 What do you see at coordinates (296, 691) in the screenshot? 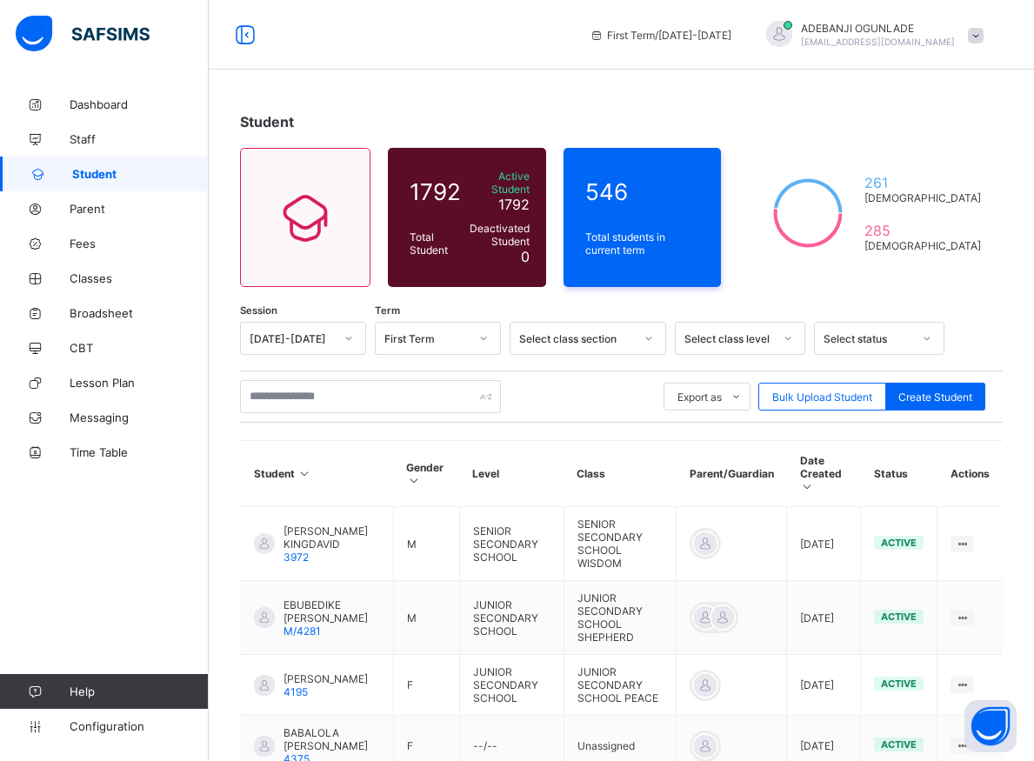
I see `span: 4195` at bounding box center [296, 691].